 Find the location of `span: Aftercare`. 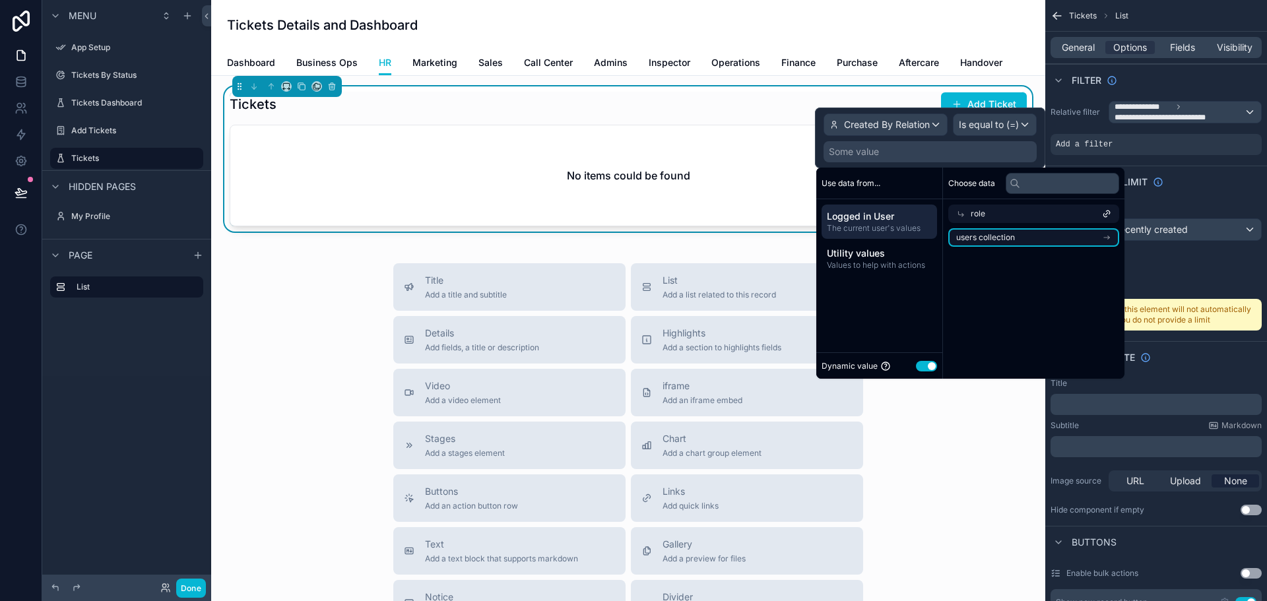

span: Aftercare is located at coordinates (918, 63).